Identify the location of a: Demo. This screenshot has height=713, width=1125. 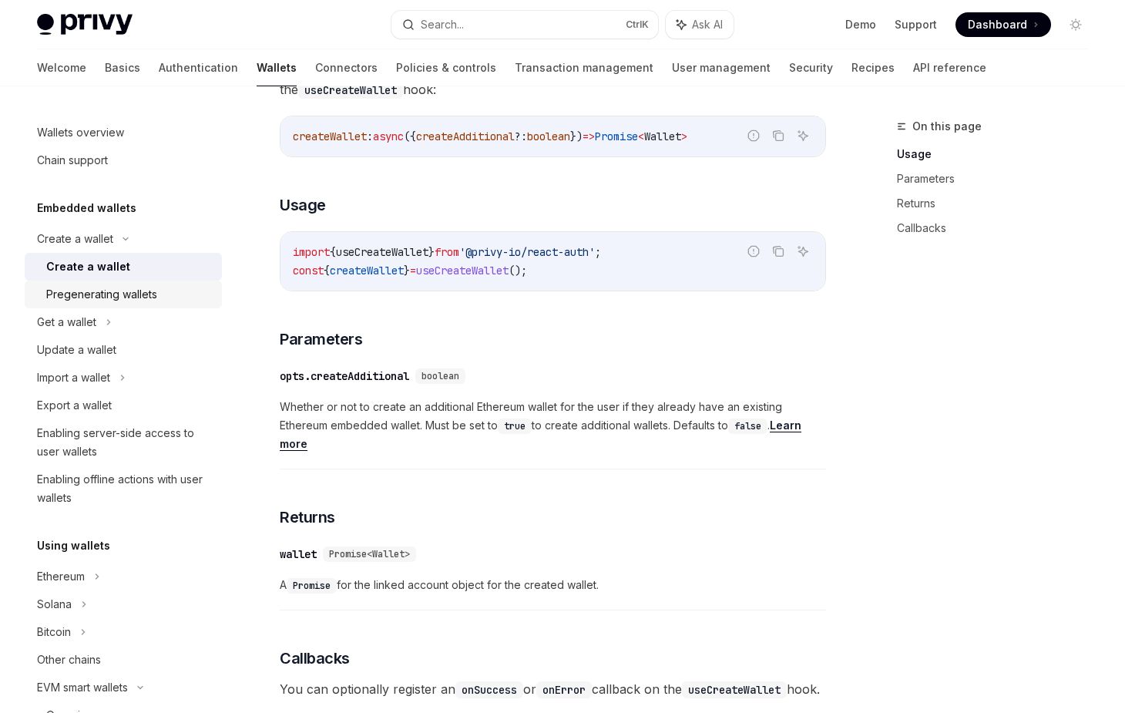
(861, 25).